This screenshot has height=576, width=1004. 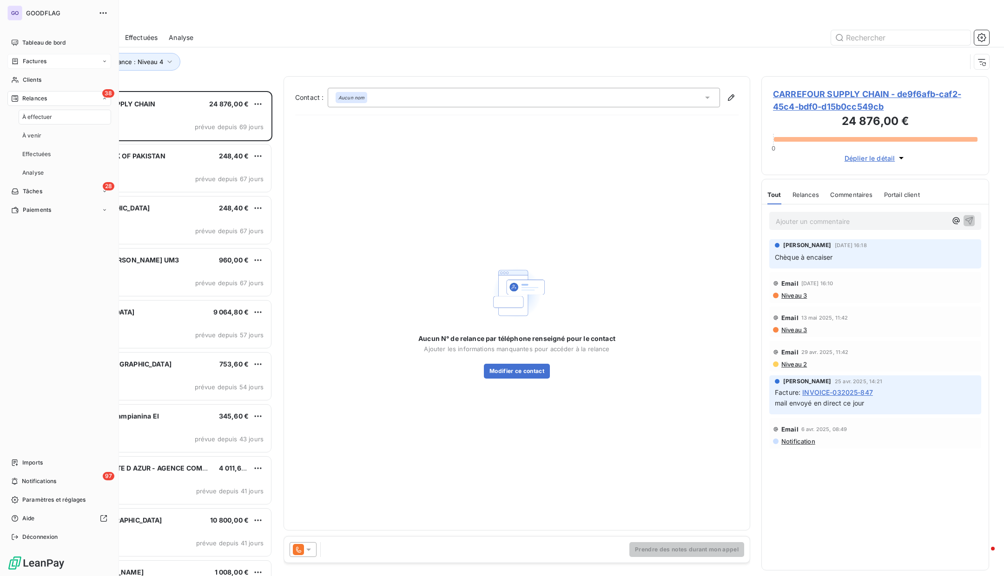 I want to click on span: prévue depuis 69 jours, so click(x=229, y=127).